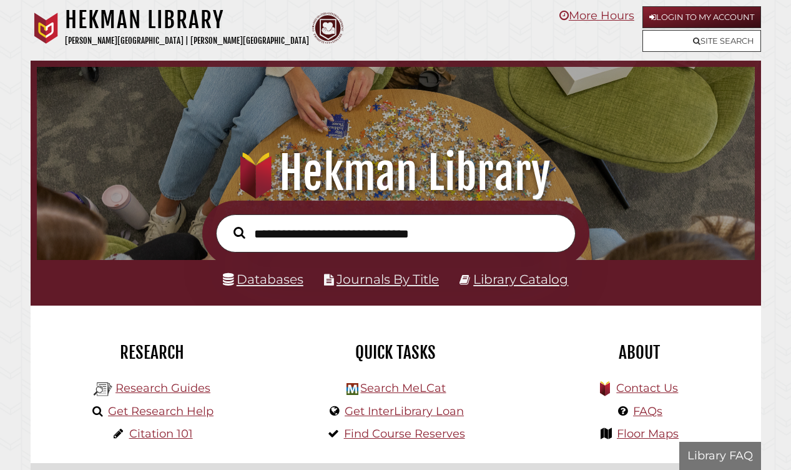 The height and width of the screenshot is (470, 791). Describe the element at coordinates (640, 352) in the screenshot. I see `h2: About` at that location.